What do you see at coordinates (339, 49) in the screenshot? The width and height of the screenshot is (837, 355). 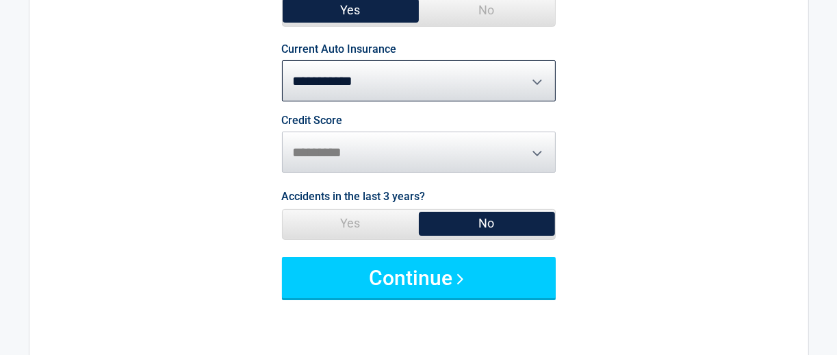 I see `label: Current Auto Insurance` at bounding box center [339, 49].